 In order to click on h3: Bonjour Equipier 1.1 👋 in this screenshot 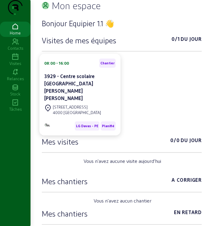, I will do `click(122, 23)`.